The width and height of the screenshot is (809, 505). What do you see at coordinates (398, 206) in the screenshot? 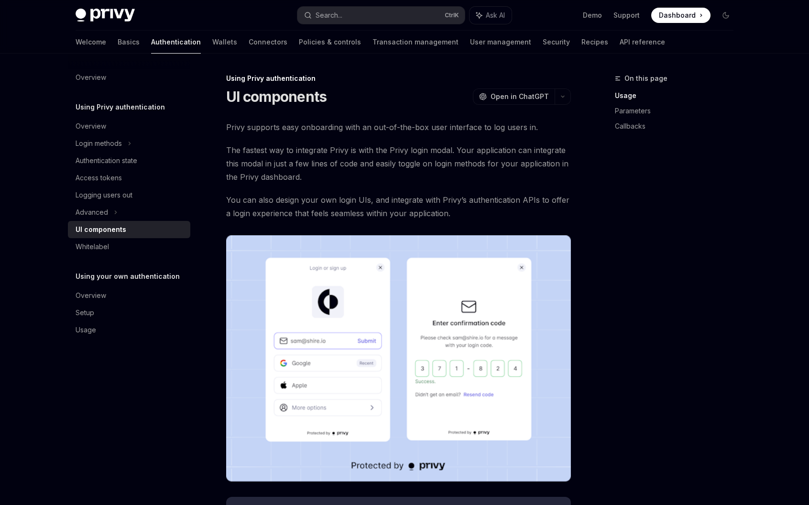
I see `span: You can also design your own login UIs, and integrate with Privy’s authentication APIs to offer a...` at bounding box center [398, 206].